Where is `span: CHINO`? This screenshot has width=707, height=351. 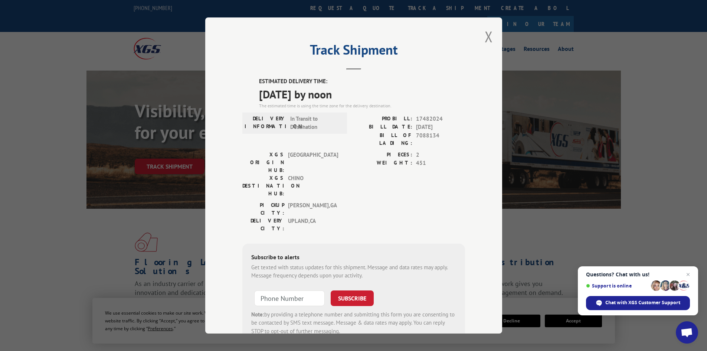 span: CHINO is located at coordinates (313, 186).